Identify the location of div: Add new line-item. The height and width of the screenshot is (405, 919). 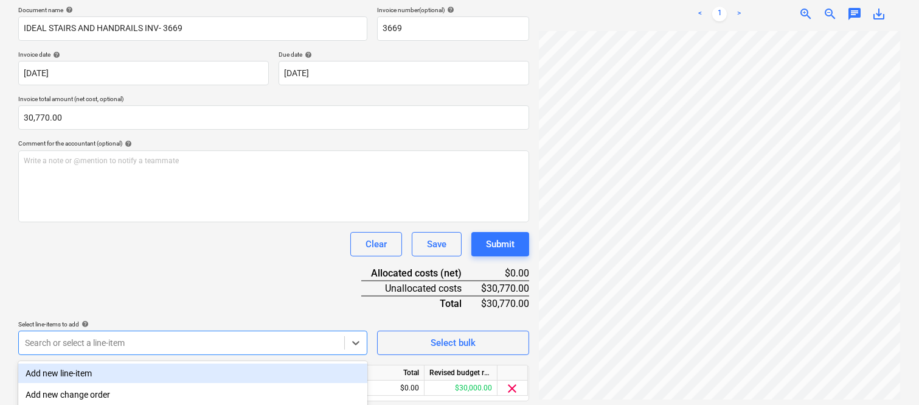
(193, 373).